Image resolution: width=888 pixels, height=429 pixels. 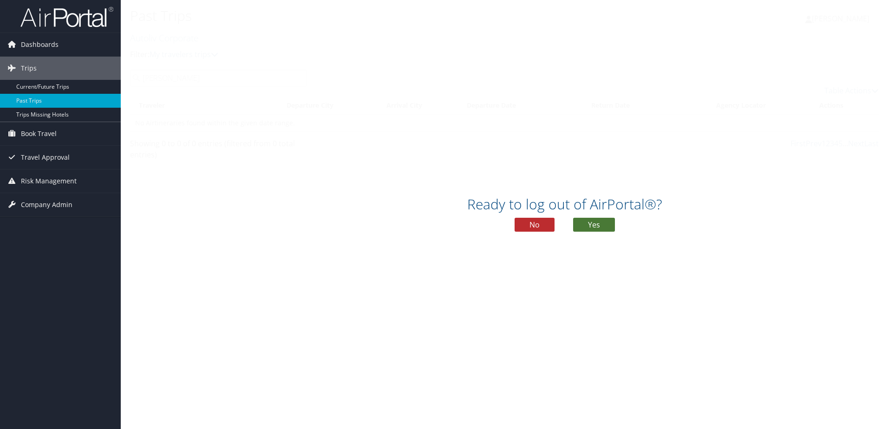 What do you see at coordinates (534, 225) in the screenshot?
I see `button: No` at bounding box center [534, 225].